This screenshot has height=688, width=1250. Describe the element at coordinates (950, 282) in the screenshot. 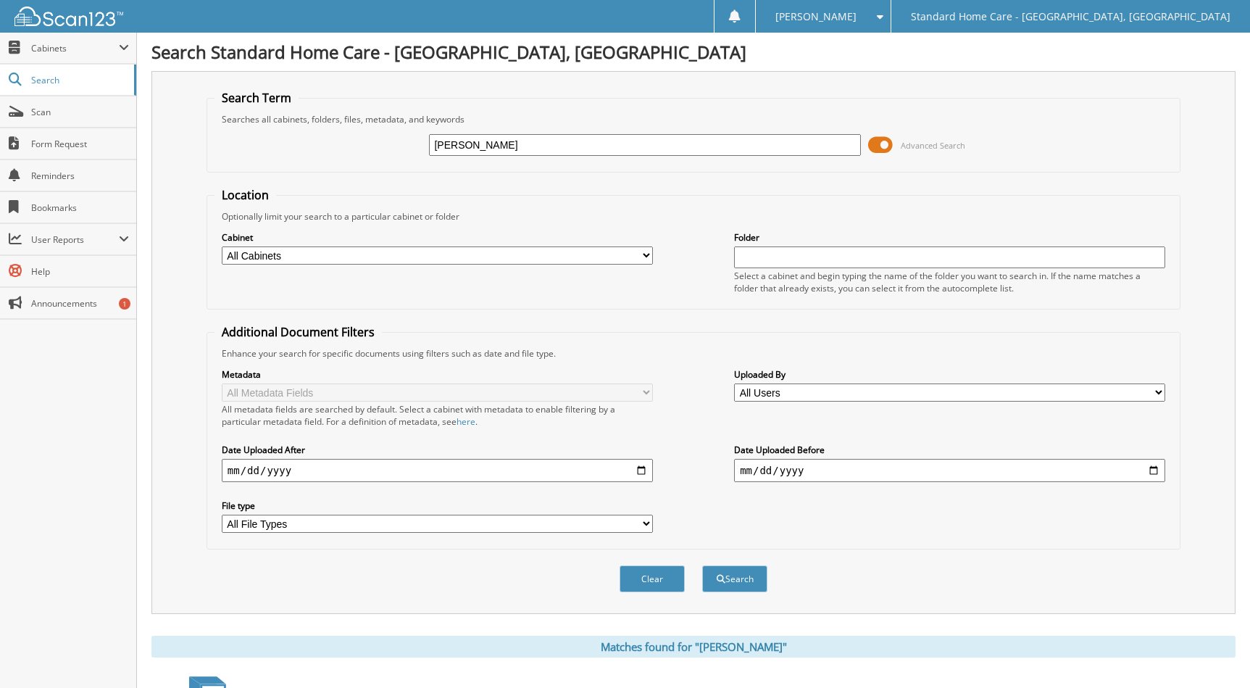

I see `div: Select a cabinet and begin typing the name of the folder you want to search in. If the name match...` at that location.